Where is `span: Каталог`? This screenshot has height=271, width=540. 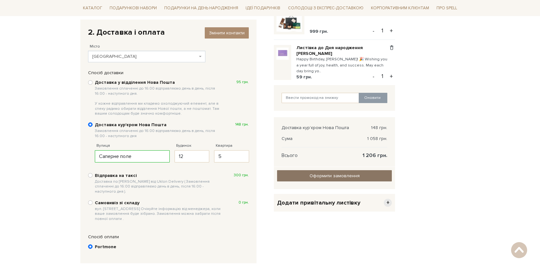 span: Каталог is located at coordinates (93, 8).